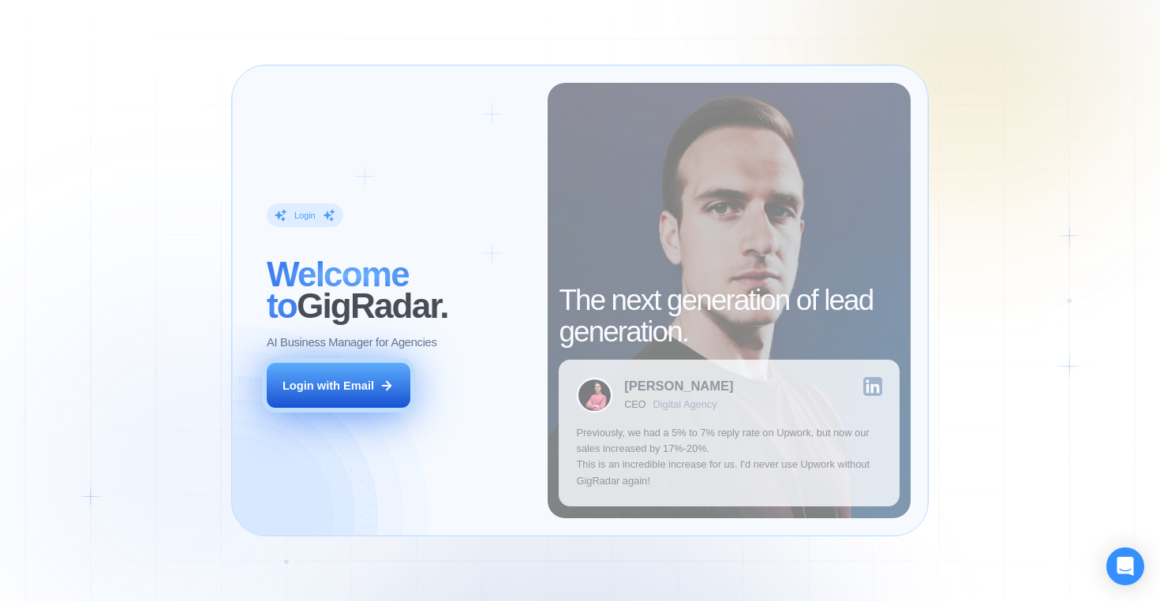 Image resolution: width=1160 pixels, height=601 pixels. Describe the element at coordinates (685, 405) in the screenshot. I see `div: Digital Agency` at that location.